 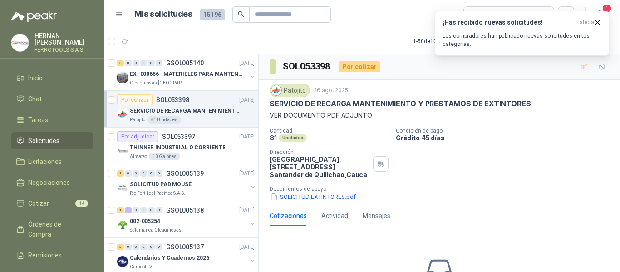 What do you see at coordinates (443, 189) in the screenshot?
I see `p: Documentos de apoyo` at bounding box center [443, 189].